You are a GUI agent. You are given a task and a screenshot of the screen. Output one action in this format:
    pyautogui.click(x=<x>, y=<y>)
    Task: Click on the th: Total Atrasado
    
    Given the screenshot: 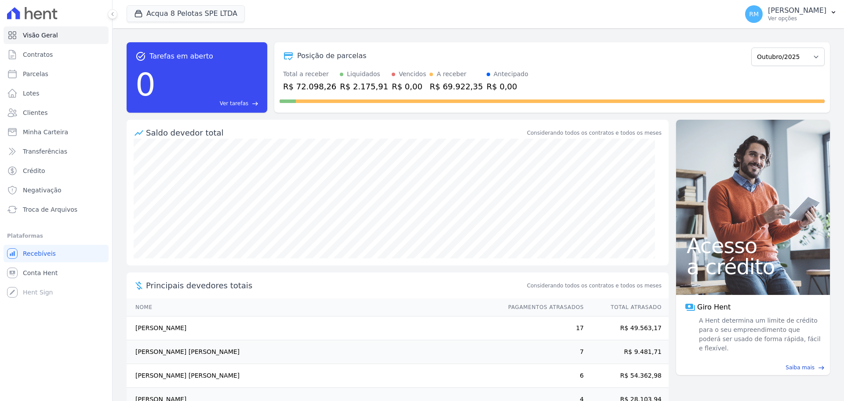 What is the action you would take?
    pyautogui.click(x=627, y=307)
    